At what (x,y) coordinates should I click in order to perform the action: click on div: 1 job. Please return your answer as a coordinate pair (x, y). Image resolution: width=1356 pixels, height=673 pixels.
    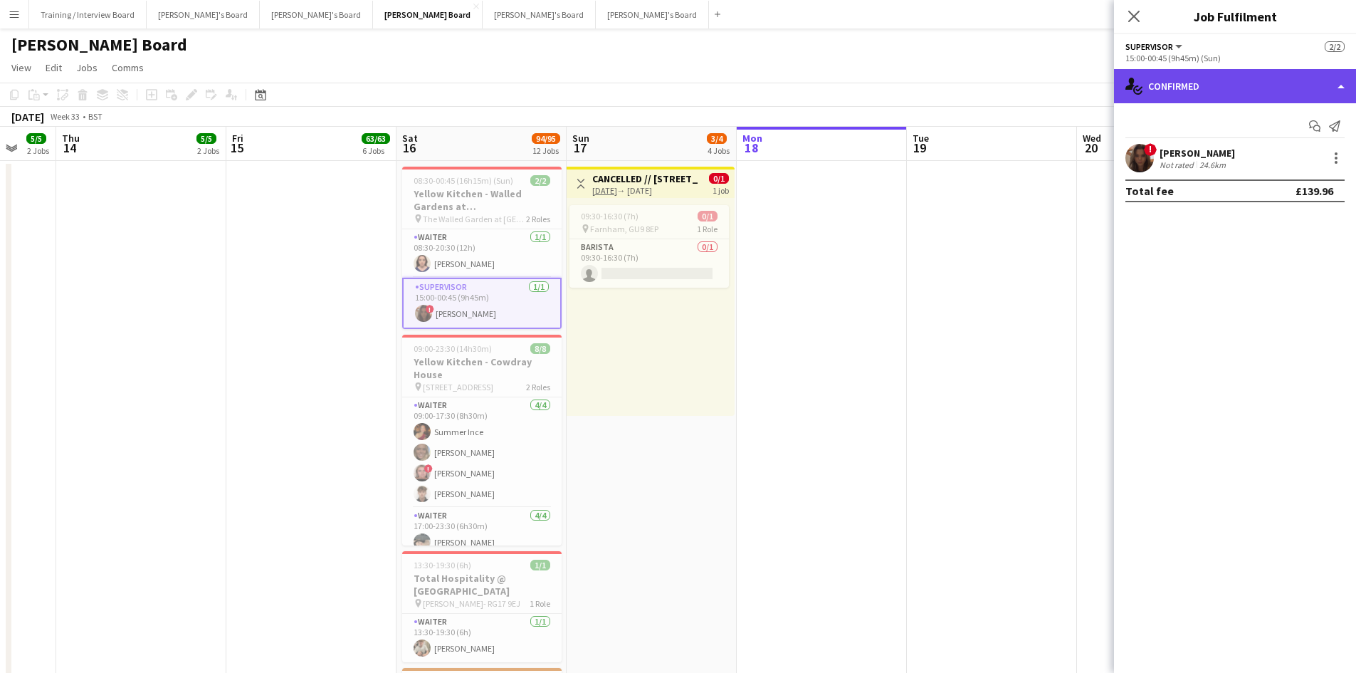
    Looking at the image, I should click on (720, 189).